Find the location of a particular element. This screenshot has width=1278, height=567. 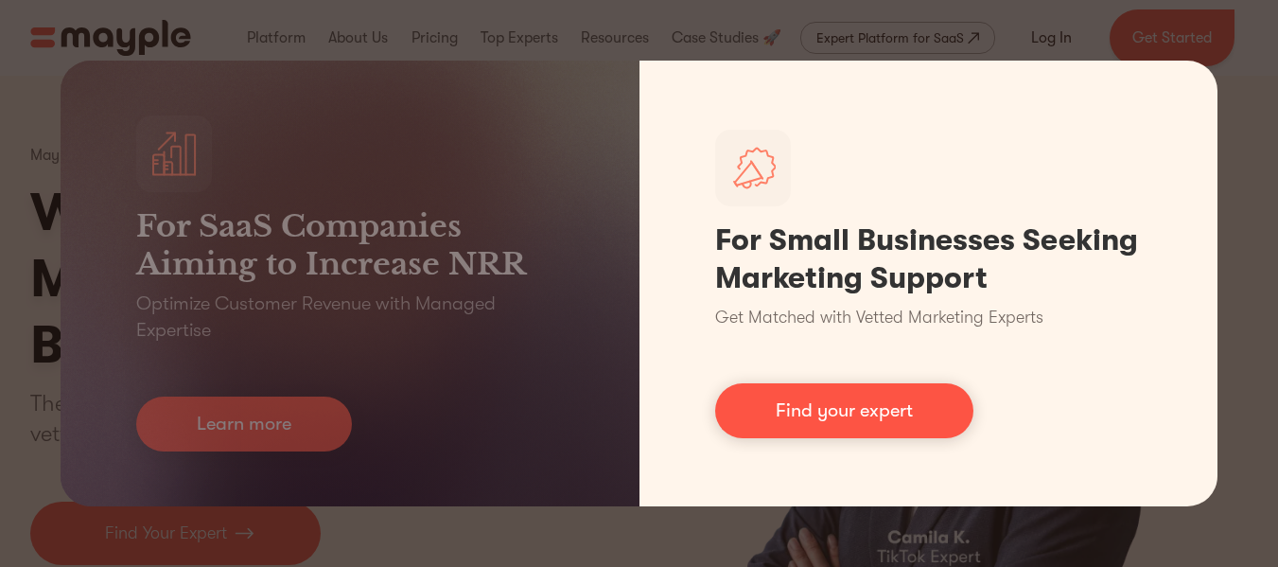

a: Find your expert is located at coordinates (844, 411).